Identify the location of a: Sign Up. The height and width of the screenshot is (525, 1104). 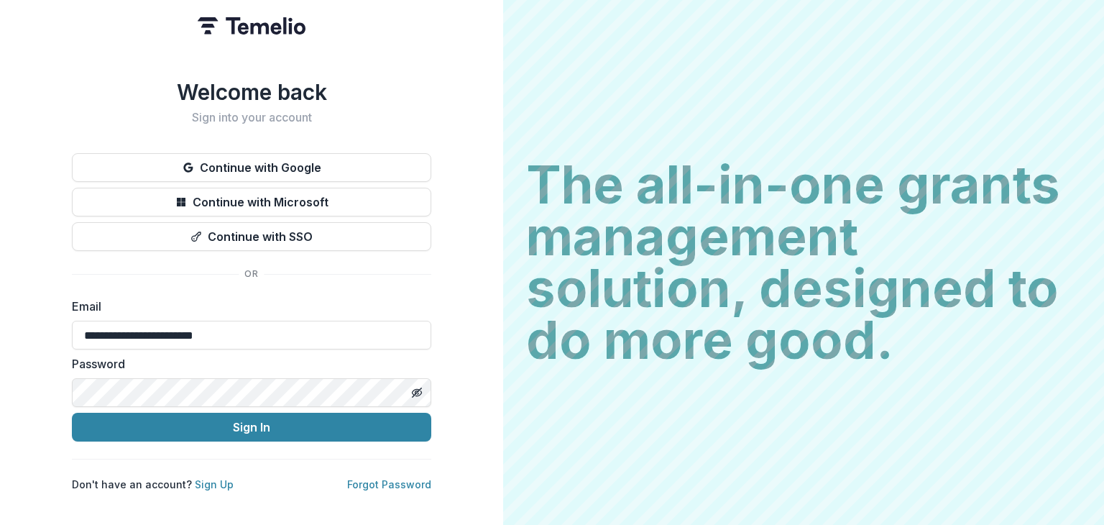
(214, 484).